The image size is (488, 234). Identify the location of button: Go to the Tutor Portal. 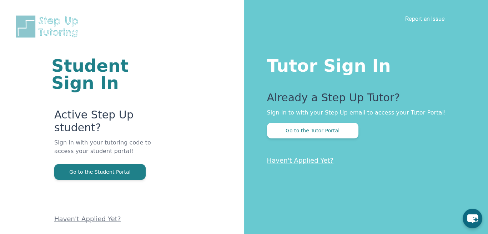
(313, 131).